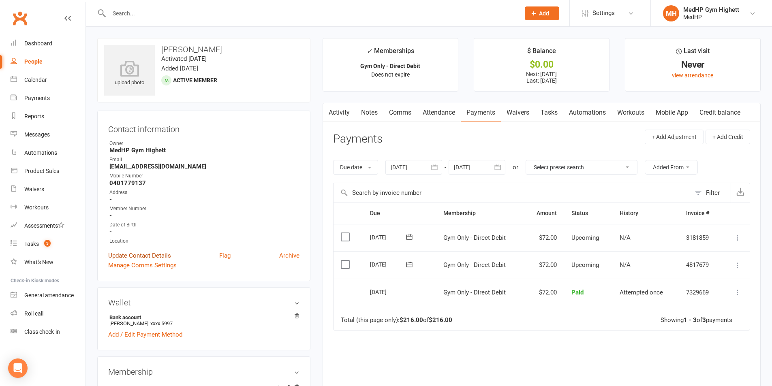  Describe the element at coordinates (541, 53) in the screenshot. I see `div: $ Balance` at that location.